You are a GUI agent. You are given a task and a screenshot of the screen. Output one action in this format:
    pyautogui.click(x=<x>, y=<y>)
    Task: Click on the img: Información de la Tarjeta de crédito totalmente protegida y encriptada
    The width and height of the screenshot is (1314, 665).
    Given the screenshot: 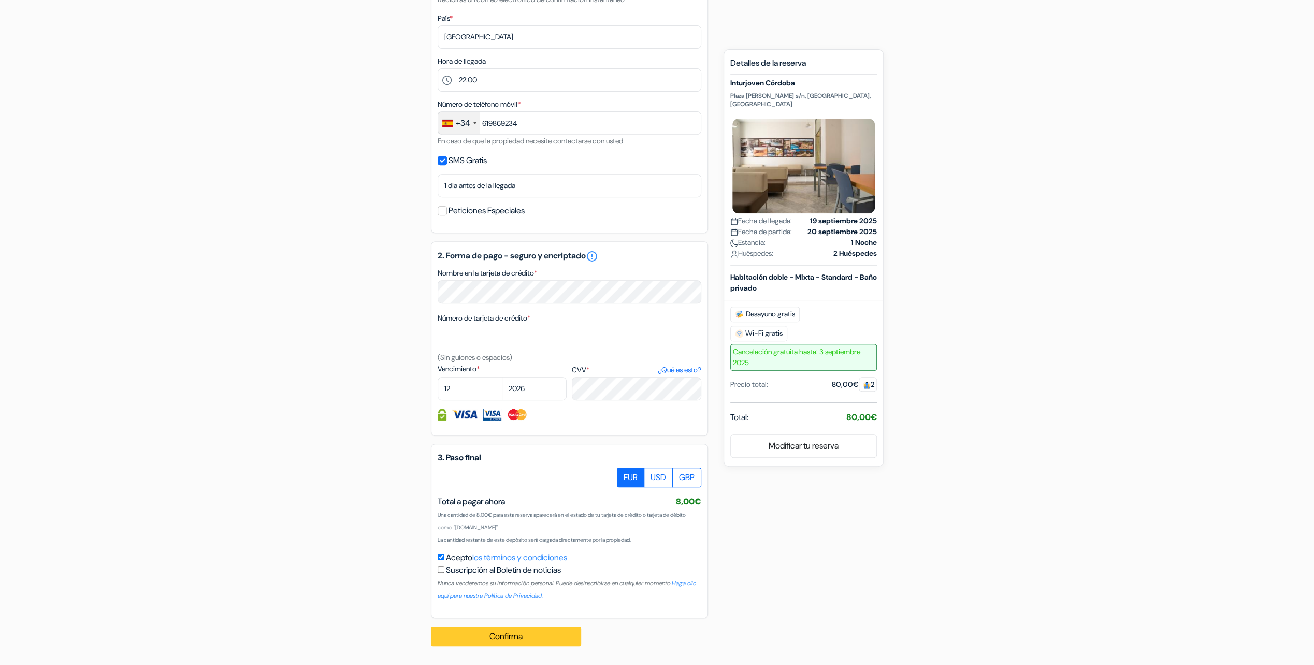 What is the action you would take?
    pyautogui.click(x=442, y=414)
    